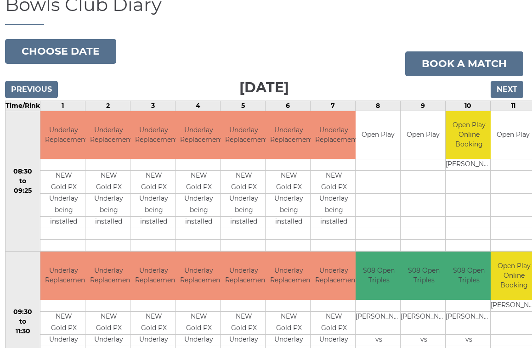  What do you see at coordinates (61, 51) in the screenshot?
I see `button: Choose date` at bounding box center [61, 51].